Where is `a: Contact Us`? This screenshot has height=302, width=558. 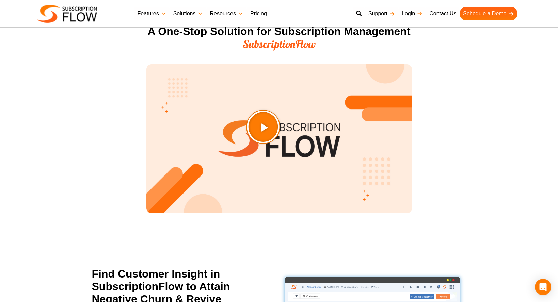 a: Contact Us is located at coordinates (442, 14).